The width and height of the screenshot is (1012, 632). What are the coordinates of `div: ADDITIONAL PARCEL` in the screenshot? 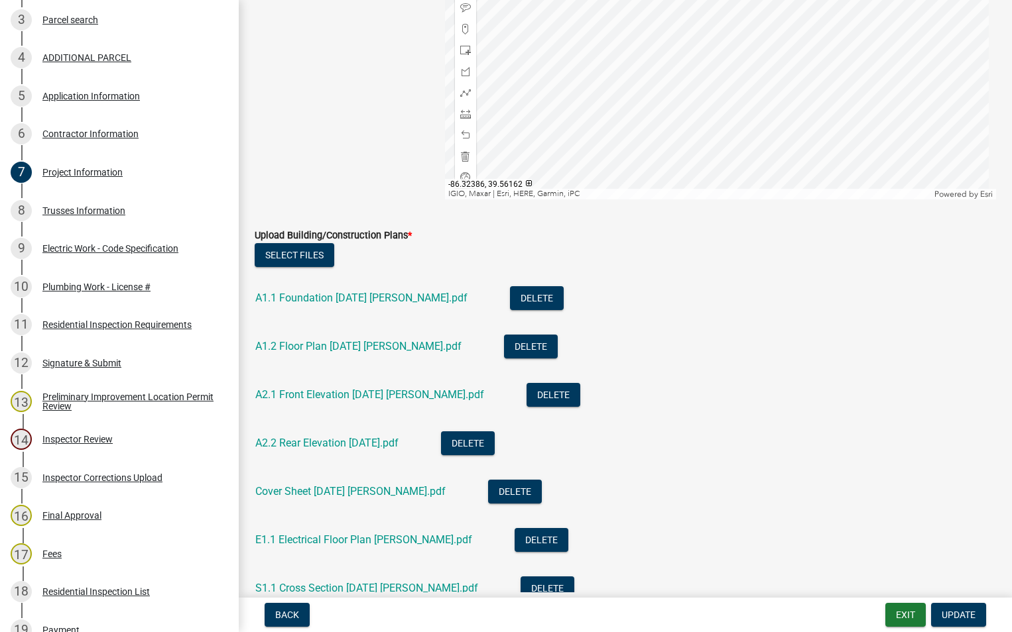 It's located at (87, 58).